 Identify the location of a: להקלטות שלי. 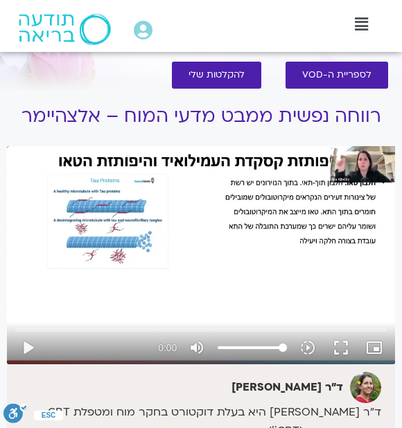
(216, 75).